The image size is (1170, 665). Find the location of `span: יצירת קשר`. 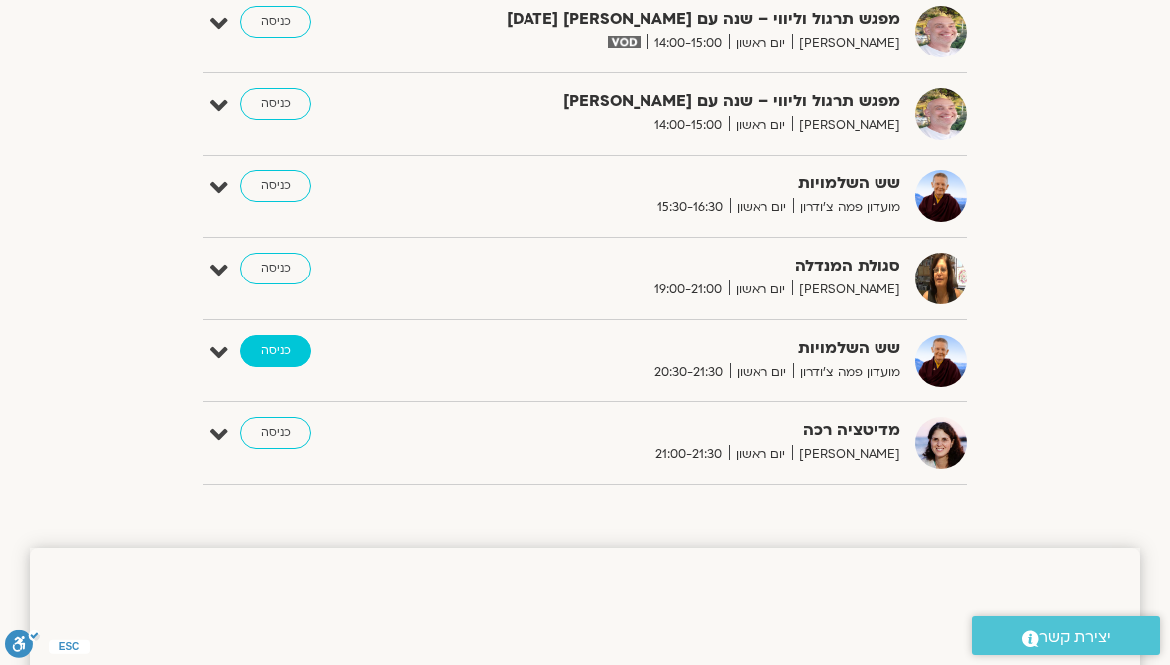

span: יצירת קשר is located at coordinates (1075, 638).